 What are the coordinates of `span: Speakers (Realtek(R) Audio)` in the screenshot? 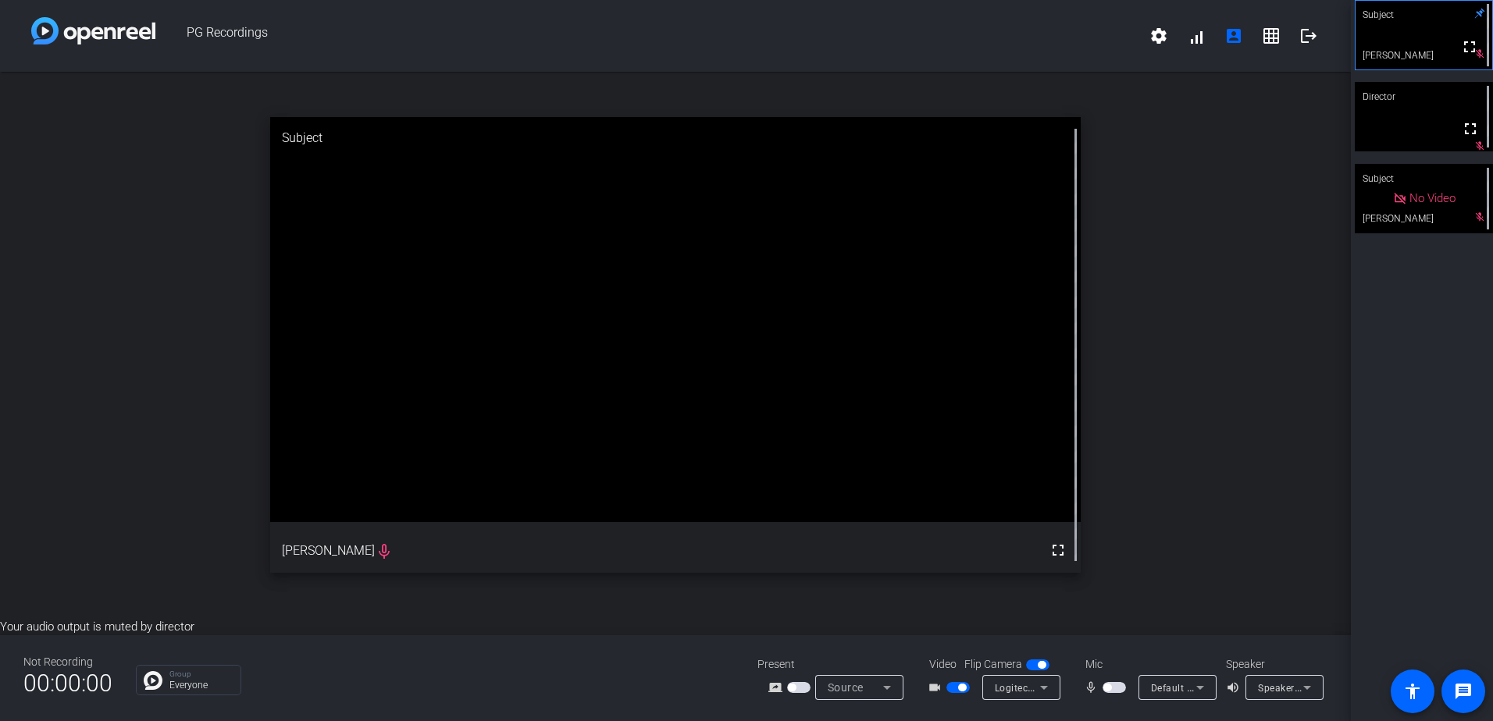 It's located at (1321, 688).